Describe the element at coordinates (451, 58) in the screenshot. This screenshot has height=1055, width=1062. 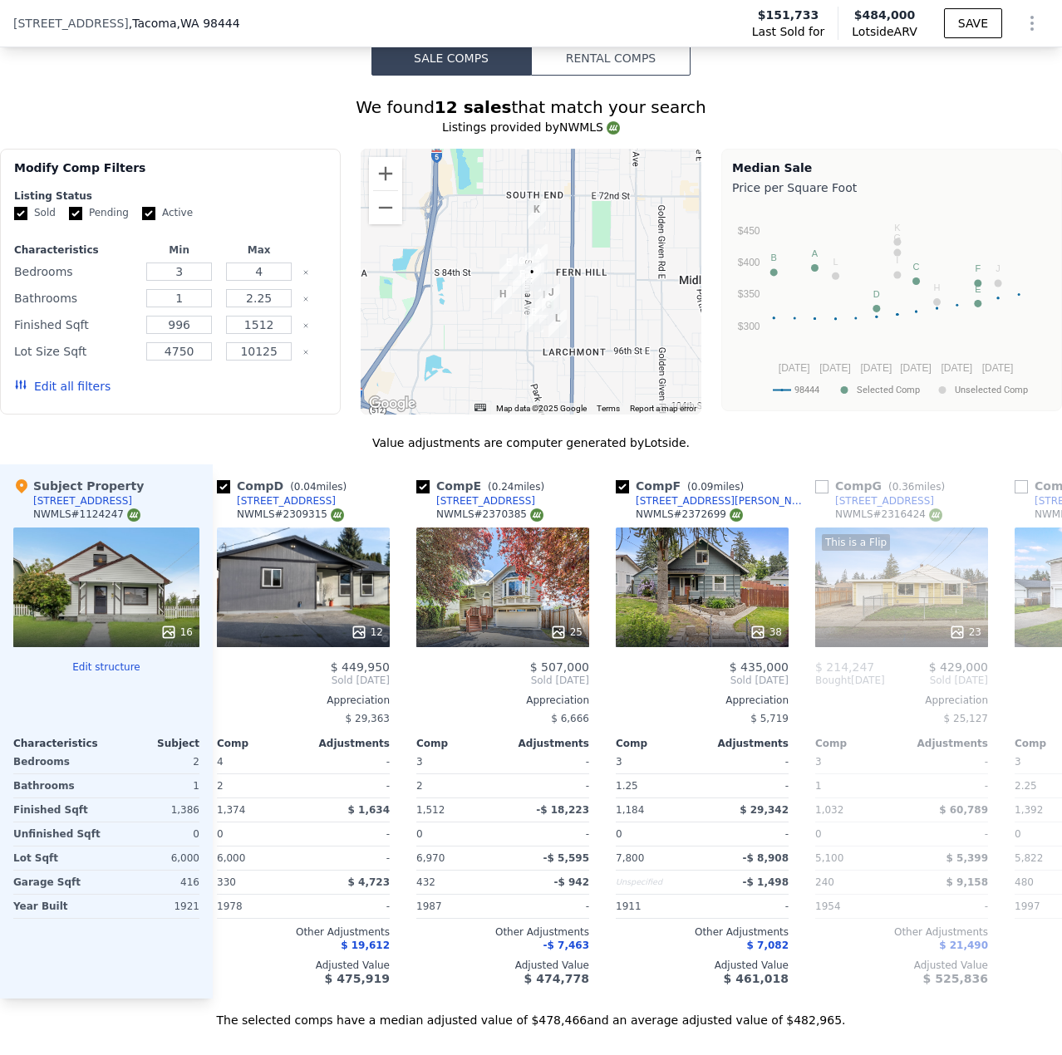
I see `button: Sale Comps` at that location.